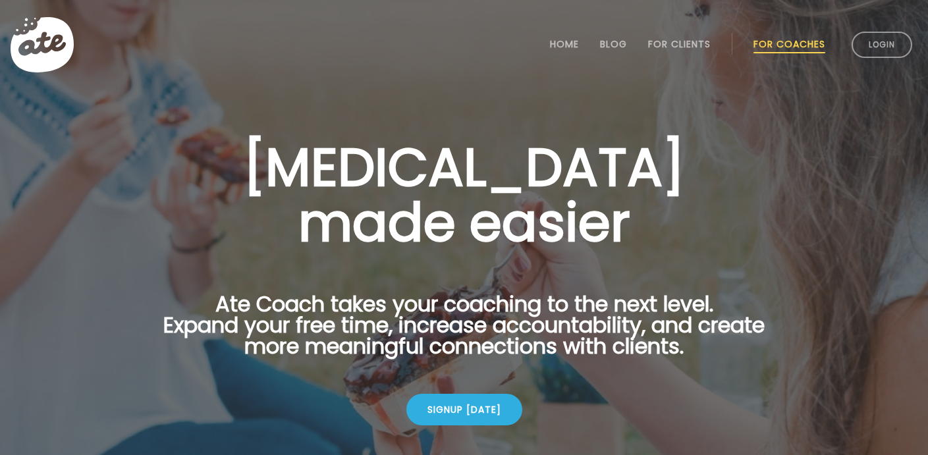  I want to click on a: Login, so click(882, 45).